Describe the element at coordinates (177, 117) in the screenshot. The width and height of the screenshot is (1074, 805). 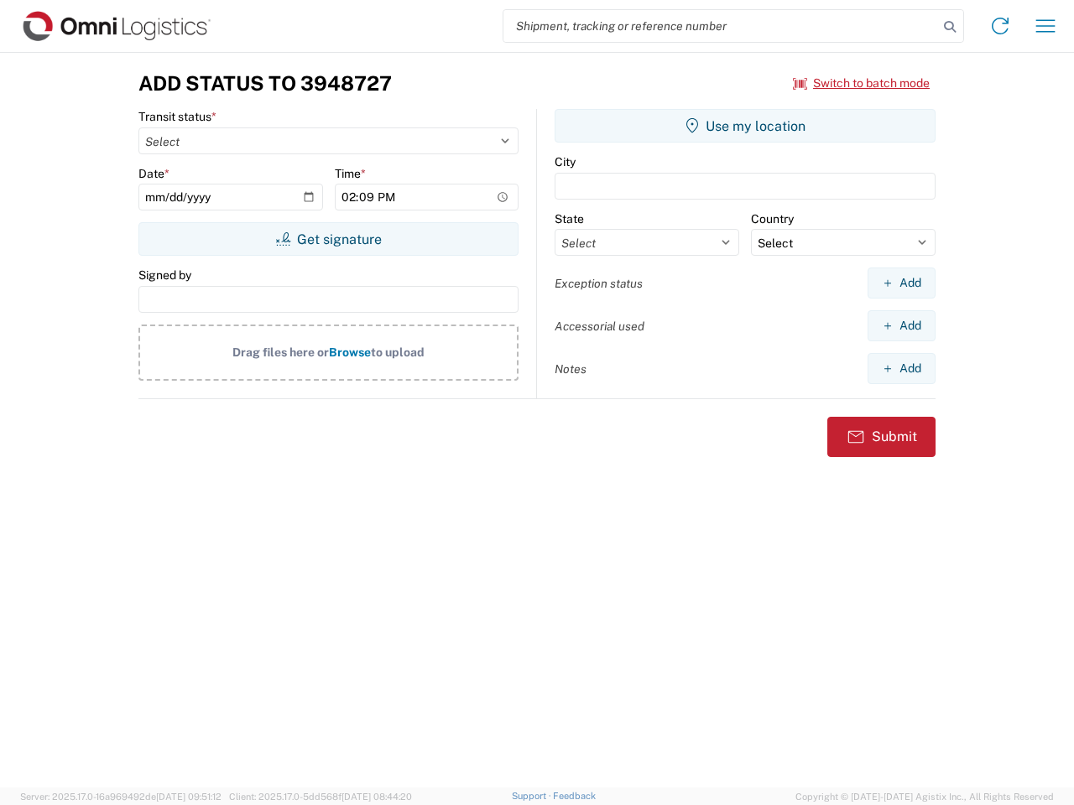
I see `label: Transit status` at that location.